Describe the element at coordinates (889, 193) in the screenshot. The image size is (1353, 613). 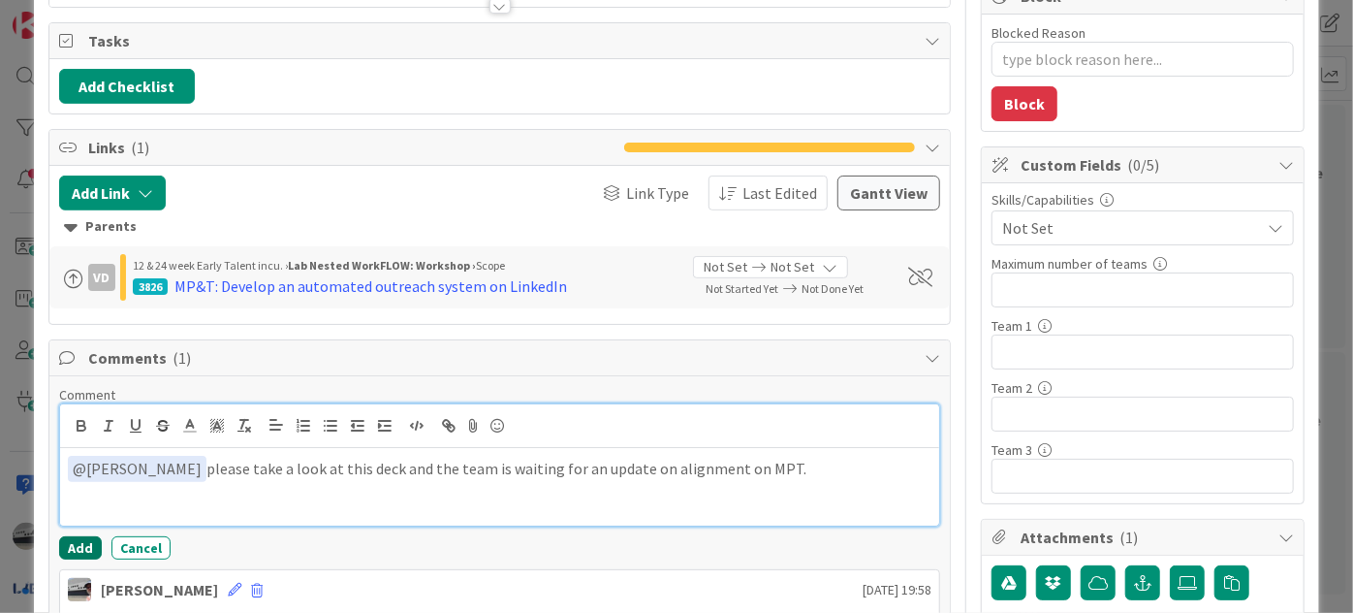
I see `button: Gantt View` at that location.